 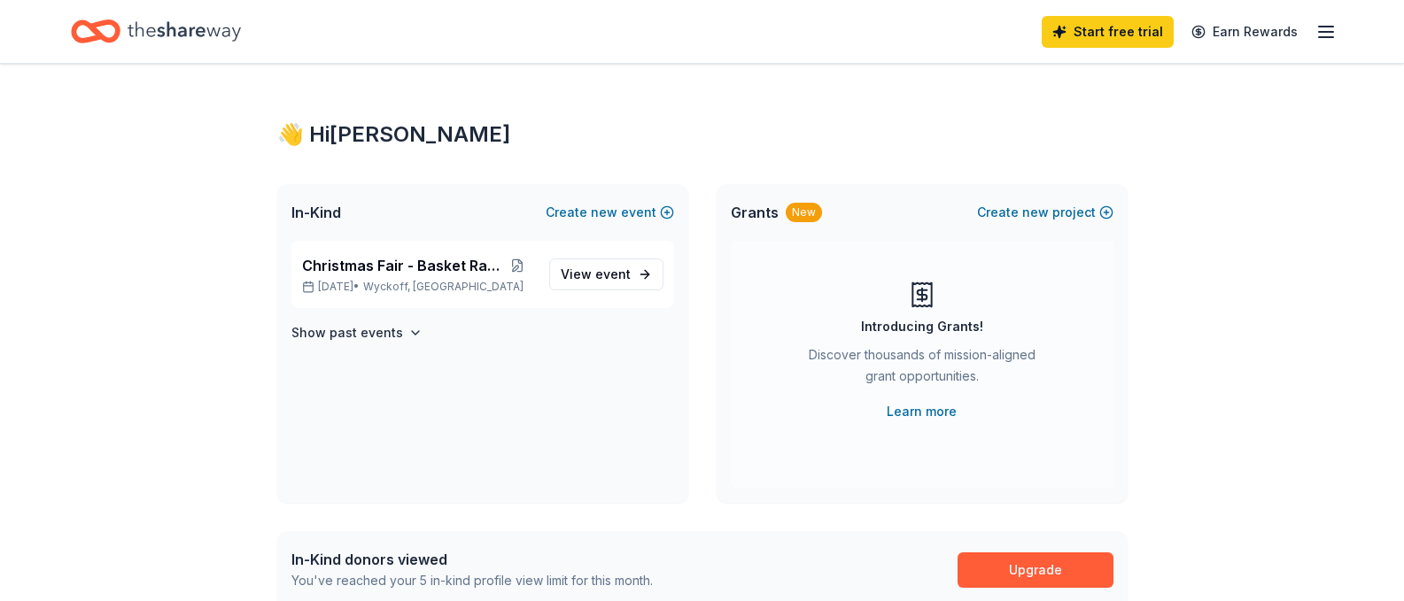 I want to click on a: View event, so click(x=606, y=275).